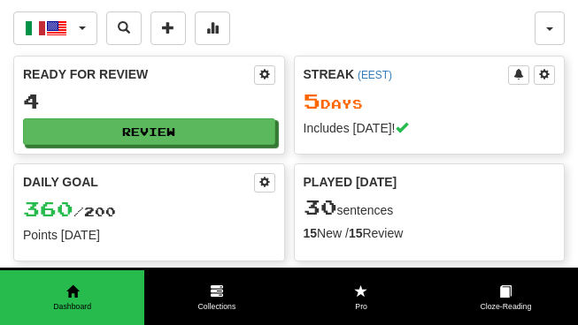 This screenshot has width=578, height=325. I want to click on div: Day s, so click(429, 102).